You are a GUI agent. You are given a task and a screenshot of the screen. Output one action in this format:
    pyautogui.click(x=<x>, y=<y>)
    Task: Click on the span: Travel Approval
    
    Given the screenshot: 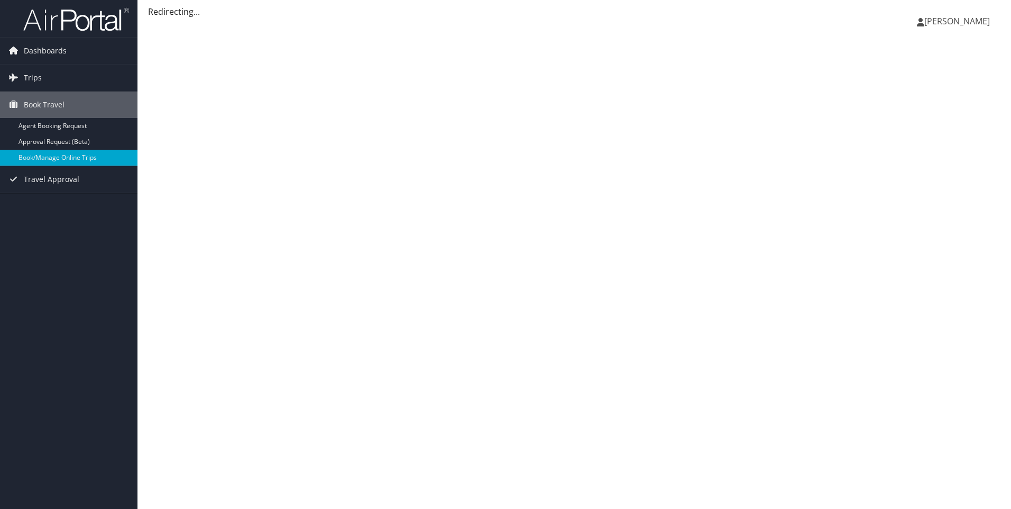 What is the action you would take?
    pyautogui.click(x=51, y=179)
    